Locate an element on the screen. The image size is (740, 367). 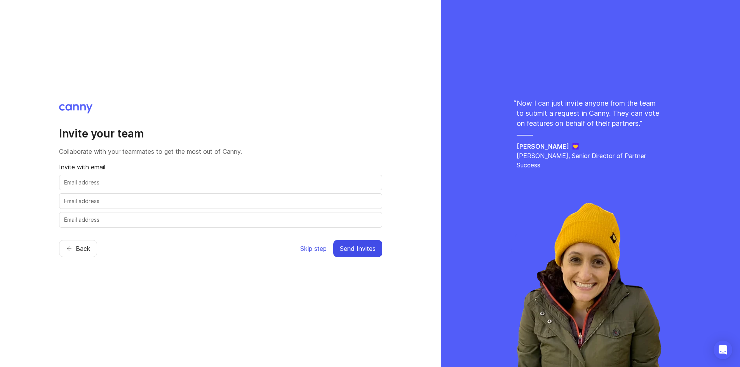
span: Skip step is located at coordinates (314, 249).